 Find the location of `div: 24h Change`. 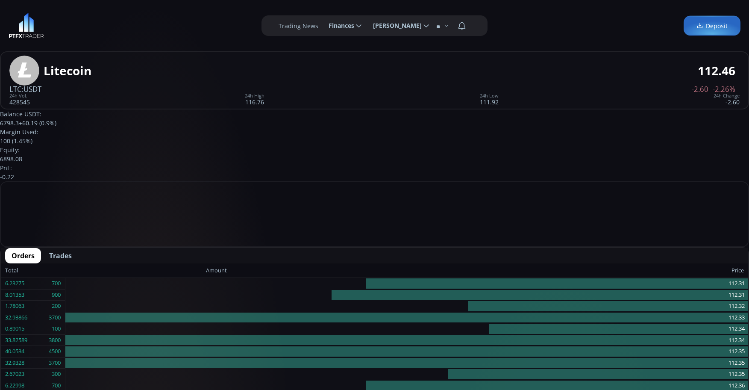

div: 24h Change is located at coordinates (726, 96).